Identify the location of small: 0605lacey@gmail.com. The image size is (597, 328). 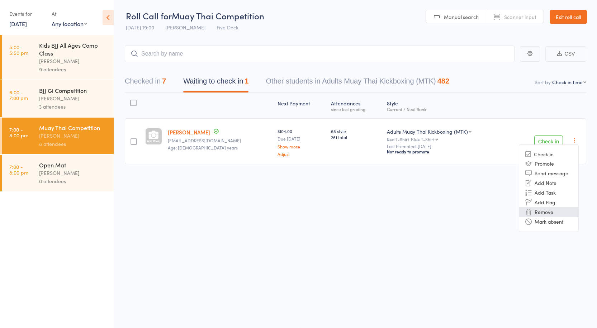
(220, 141).